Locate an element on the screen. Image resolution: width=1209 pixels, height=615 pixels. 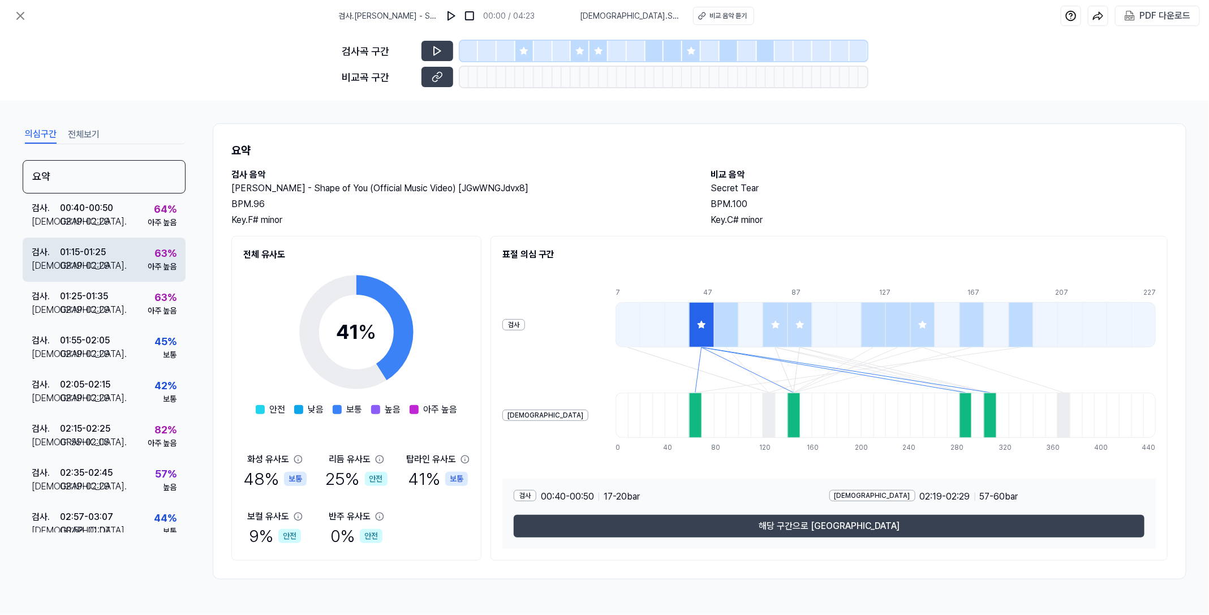
div: 47 is located at coordinates (716, 293).